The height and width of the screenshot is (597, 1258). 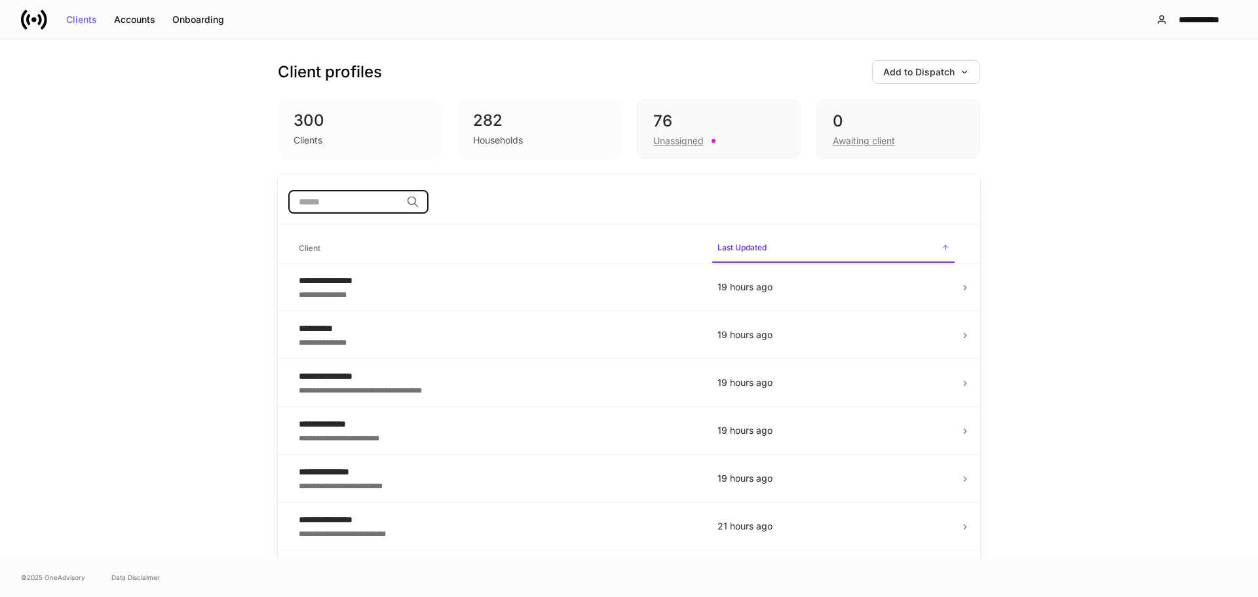 I want to click on h6: Last Updated, so click(x=742, y=247).